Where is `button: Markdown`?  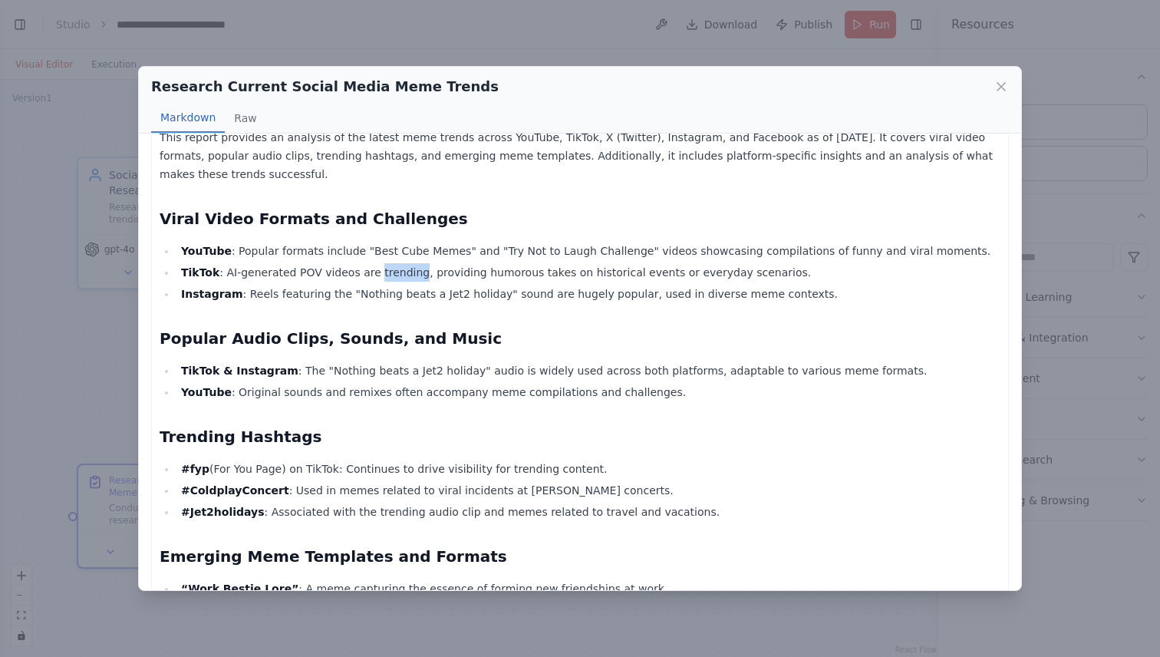
button: Markdown is located at coordinates (188, 118).